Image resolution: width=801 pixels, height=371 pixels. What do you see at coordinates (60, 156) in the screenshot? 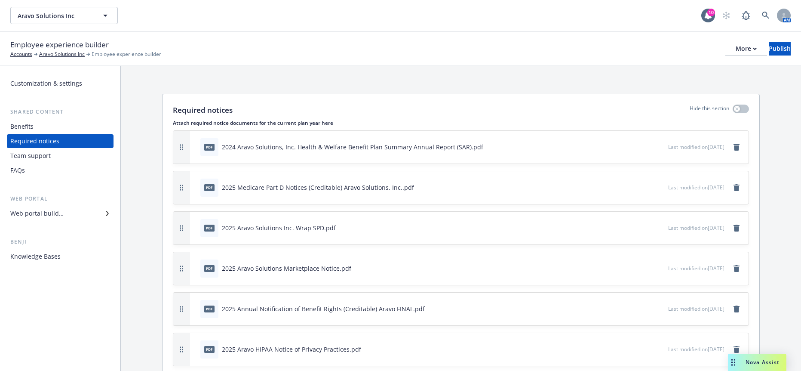
I see `a: Team support` at bounding box center [60, 156].